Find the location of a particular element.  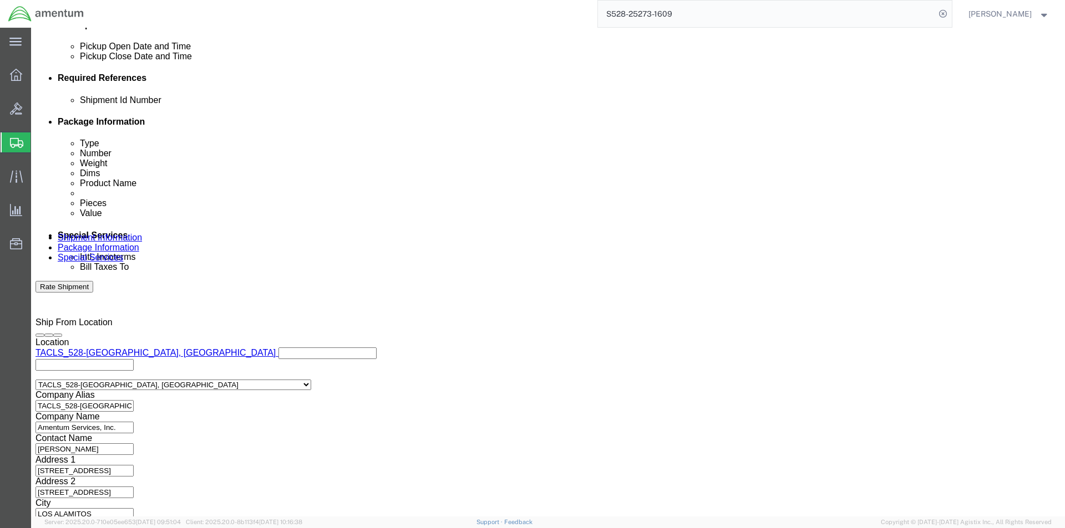

span: Server: 2025.20.0-710e05ee653 is located at coordinates (113, 522).